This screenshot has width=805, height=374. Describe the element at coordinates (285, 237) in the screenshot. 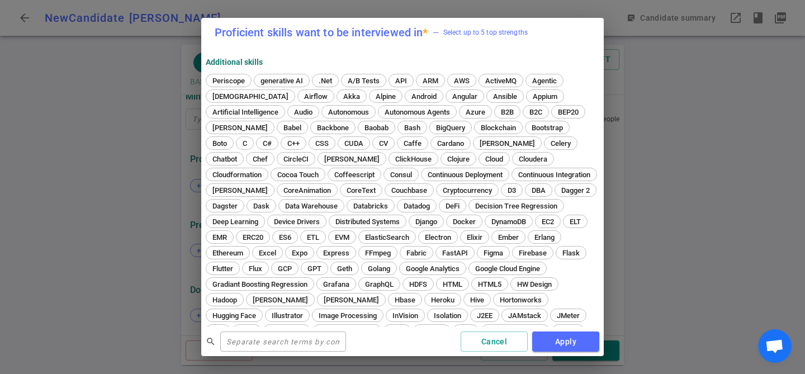

I see `span: ES6` at that location.